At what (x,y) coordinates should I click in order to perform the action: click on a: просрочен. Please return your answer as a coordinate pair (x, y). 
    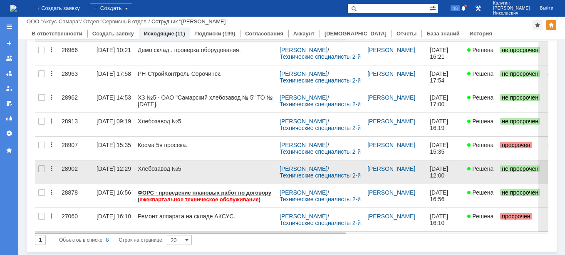
    Looking at the image, I should click on (521, 219).